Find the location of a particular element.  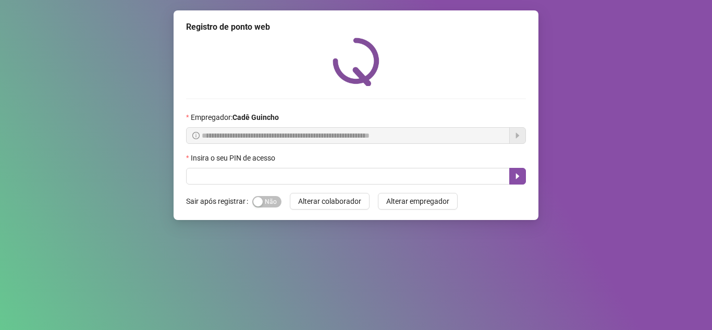

button: Alterar empregador is located at coordinates (418, 201).